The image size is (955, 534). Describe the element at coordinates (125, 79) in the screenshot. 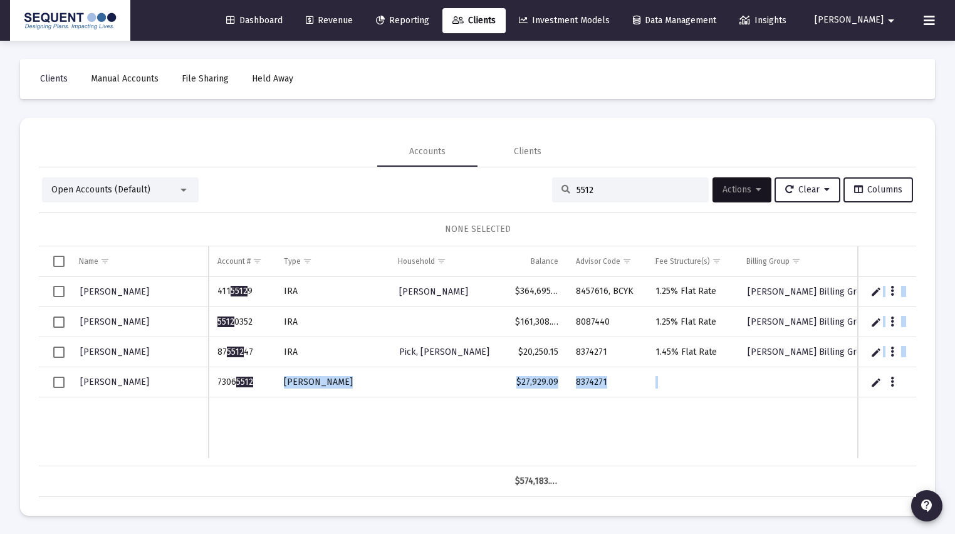

I see `a: Manual Accounts` at that location.